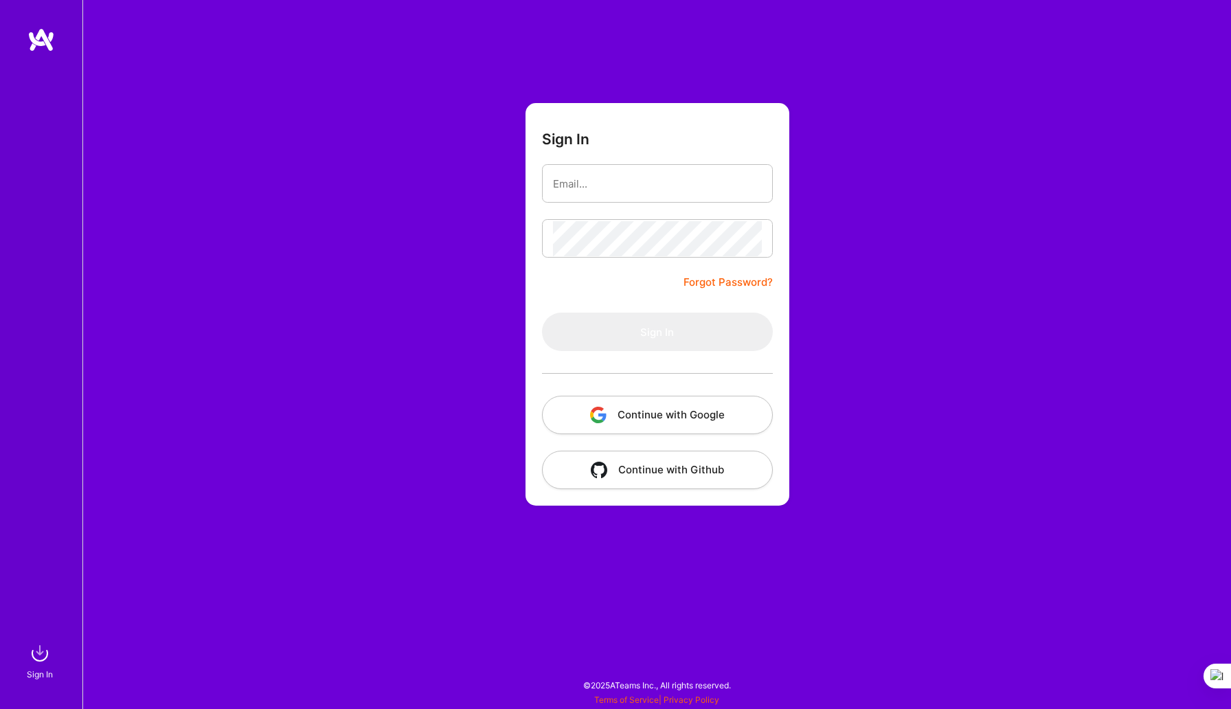 This screenshot has width=1231, height=709. What do you see at coordinates (627, 699) in the screenshot?
I see `a: Terms of Service` at bounding box center [627, 699].